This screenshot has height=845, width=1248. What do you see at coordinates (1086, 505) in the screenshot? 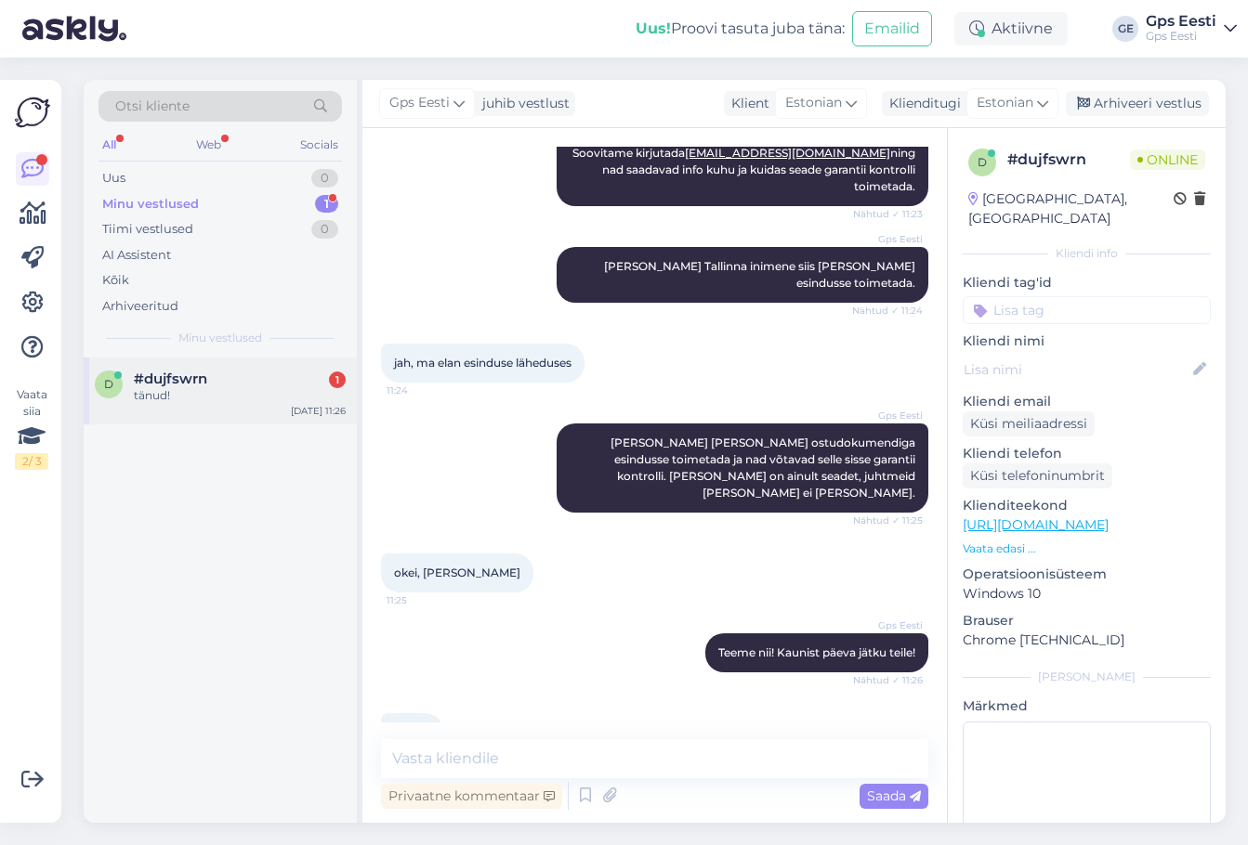
I see `p: Klienditeekond` at bounding box center [1086, 505].